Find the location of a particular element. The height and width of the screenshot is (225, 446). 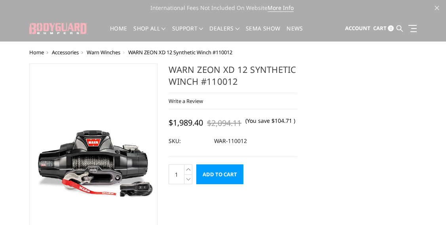

span: $104.71 is located at coordinates (282, 120).